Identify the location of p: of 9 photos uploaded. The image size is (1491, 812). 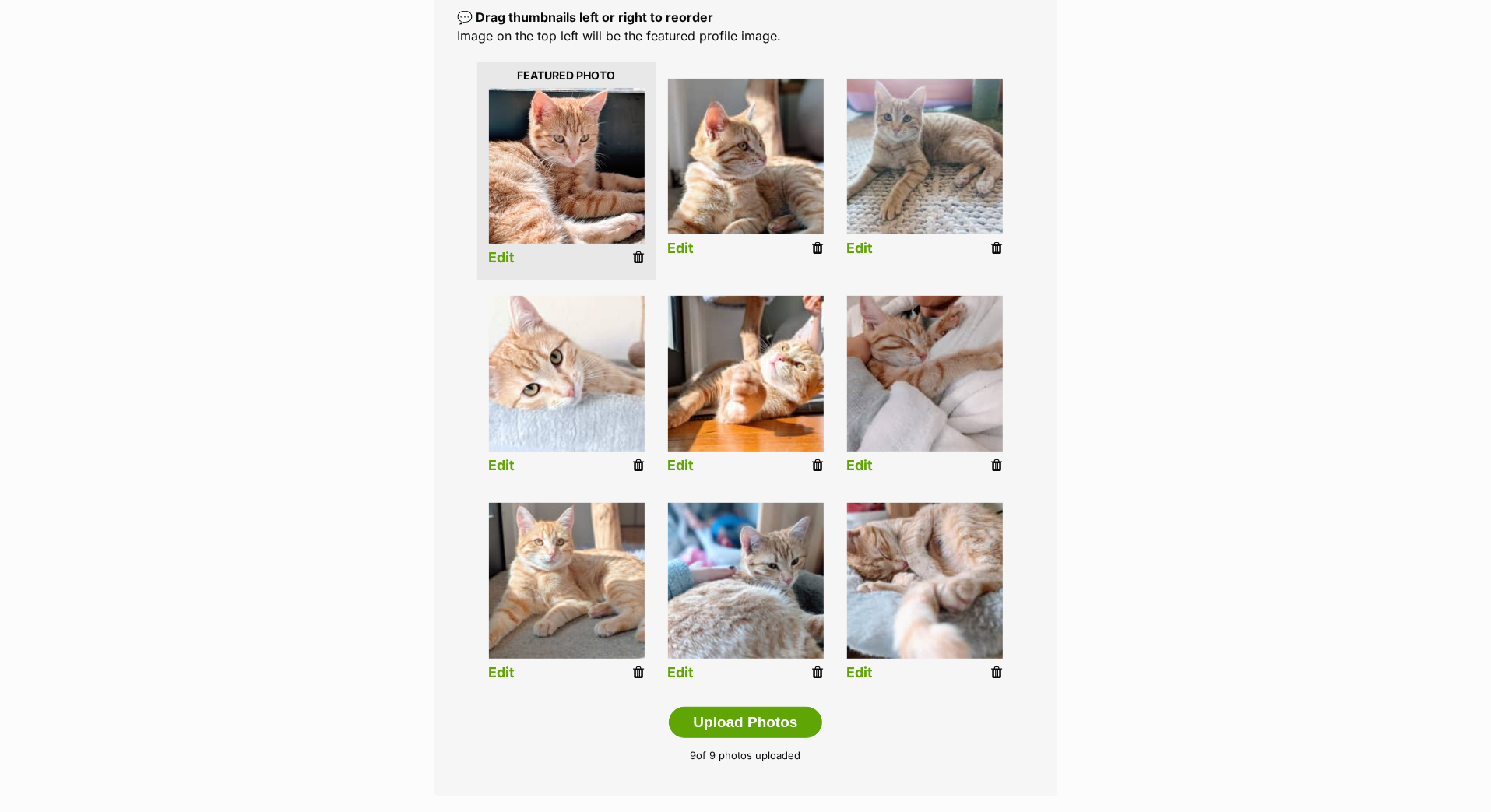
(746, 756).